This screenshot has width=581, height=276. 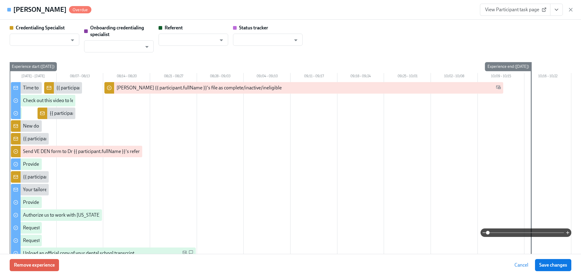 I want to click on div: 09/11 – 09/17, so click(x=314, y=77).